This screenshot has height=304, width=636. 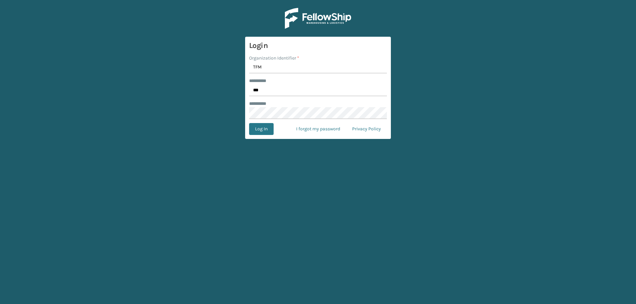 What do you see at coordinates (318, 46) in the screenshot?
I see `h3: Login` at bounding box center [318, 46].